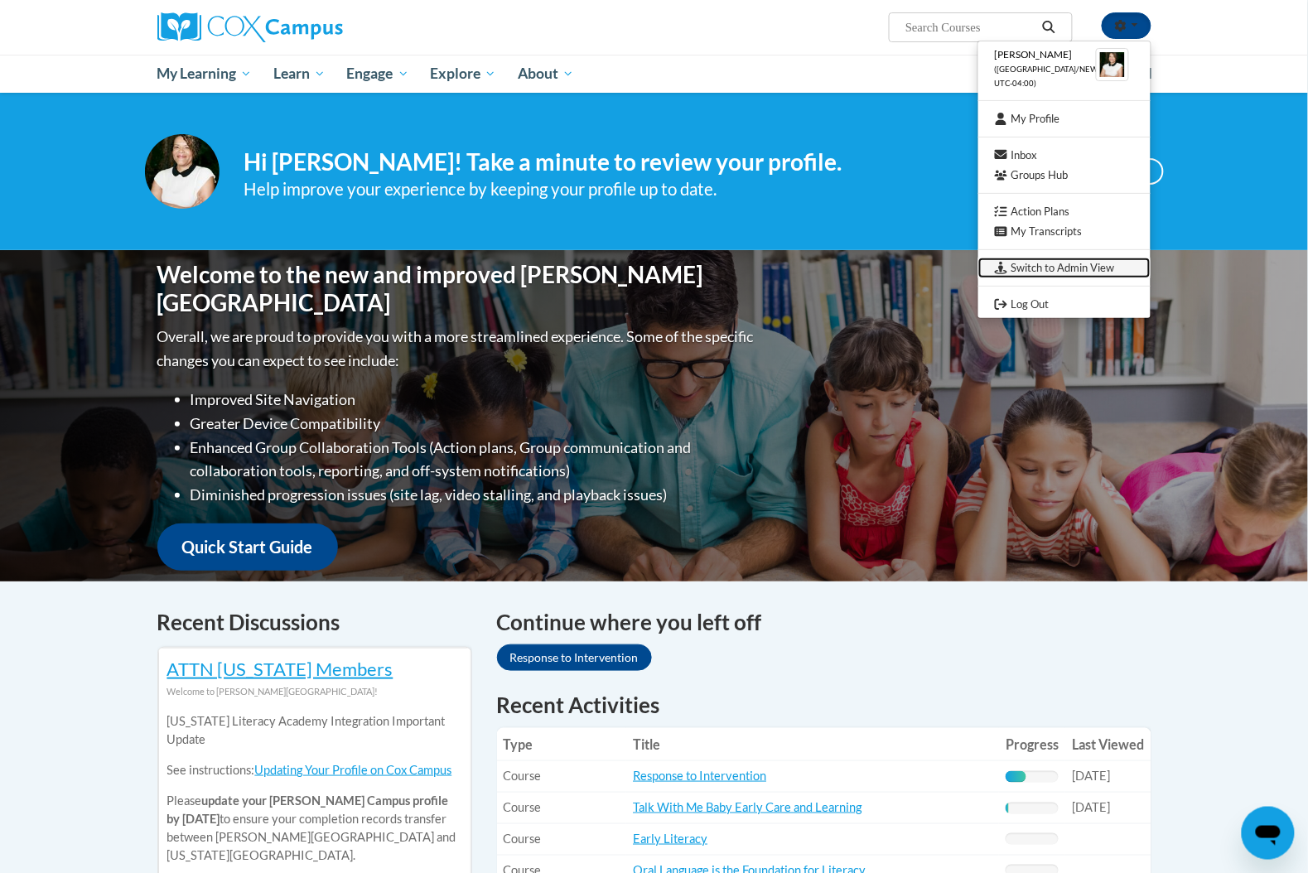  What do you see at coordinates (250, 27) in the screenshot?
I see `img: Cox Campus` at bounding box center [250, 27].